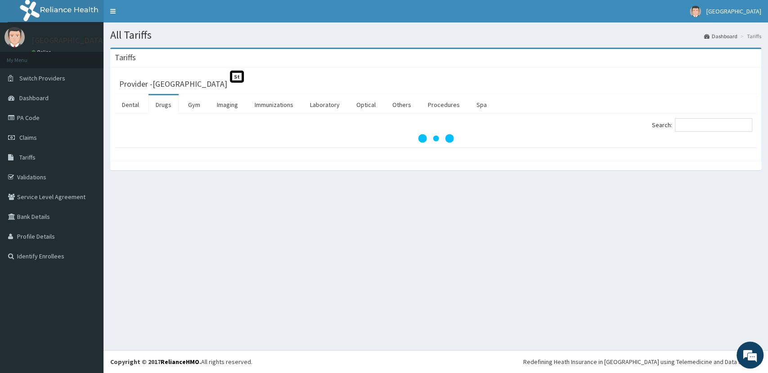 This screenshot has width=768, height=373. I want to click on a: Immunizations, so click(274, 105).